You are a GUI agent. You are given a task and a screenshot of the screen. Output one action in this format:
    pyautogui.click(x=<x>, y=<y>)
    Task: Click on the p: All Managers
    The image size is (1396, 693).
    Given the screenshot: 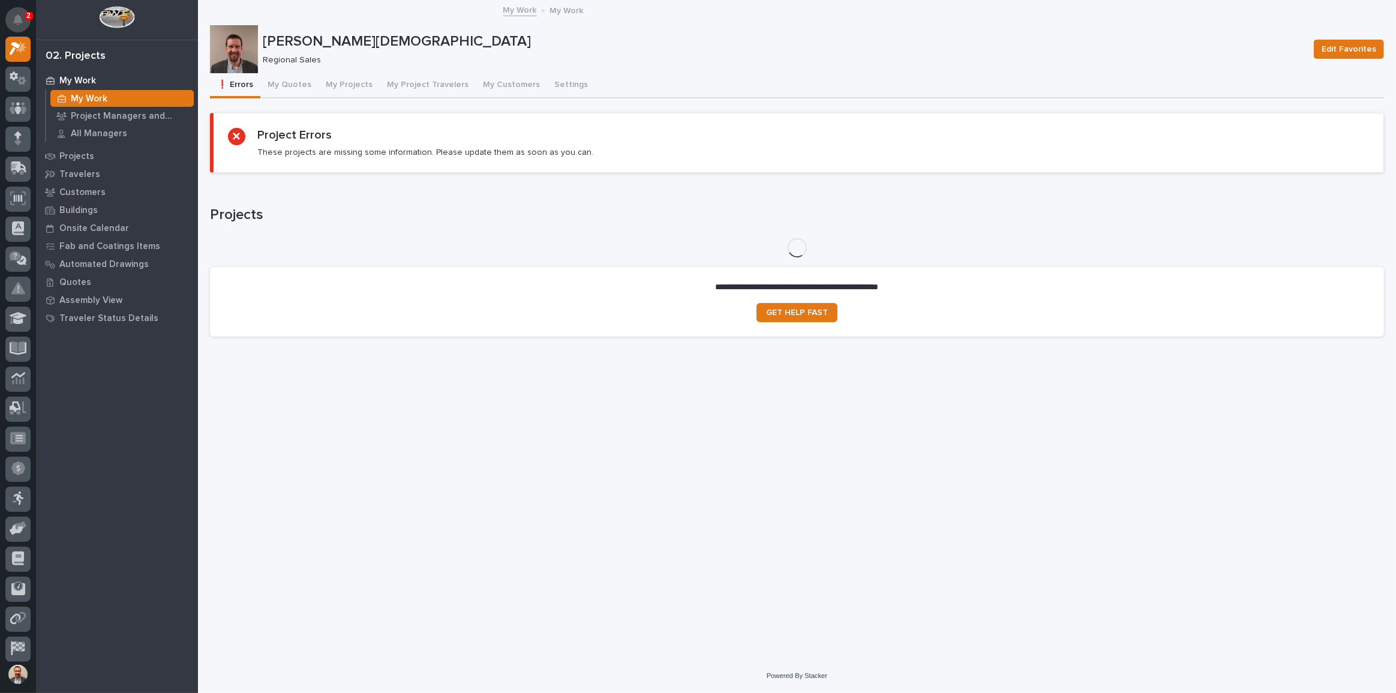 What is the action you would take?
    pyautogui.click(x=99, y=134)
    